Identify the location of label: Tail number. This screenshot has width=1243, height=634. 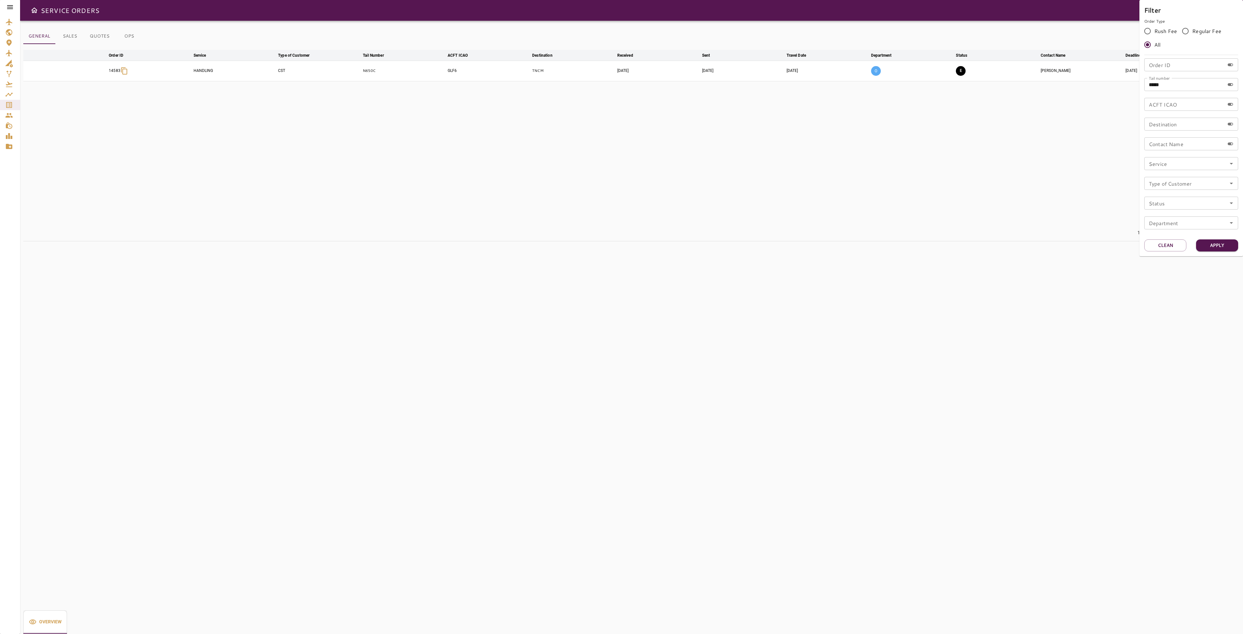
(1159, 78).